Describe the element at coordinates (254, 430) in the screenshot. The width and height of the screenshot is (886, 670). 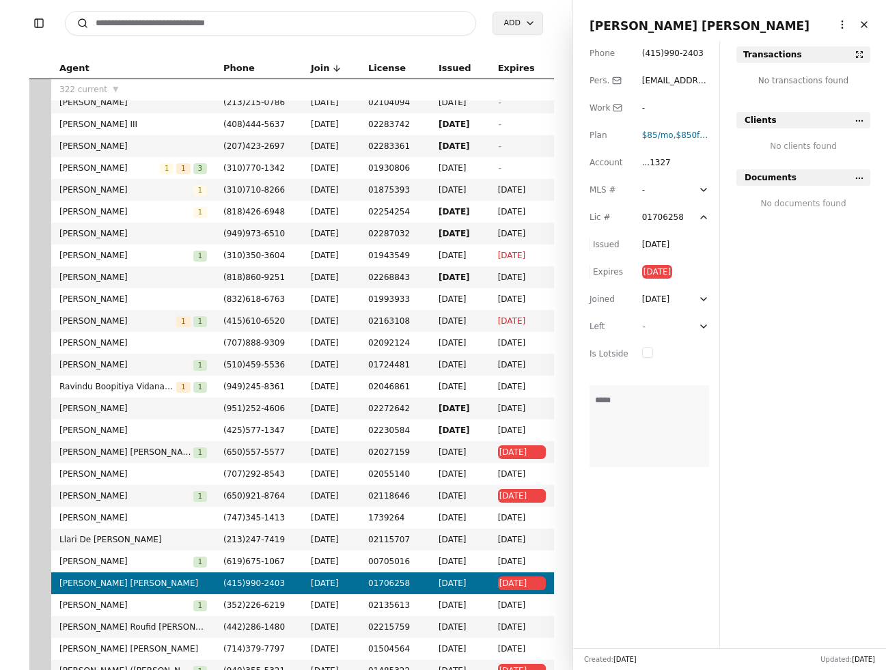
I see `span: ( 425 ) 577 - 1347` at that location.